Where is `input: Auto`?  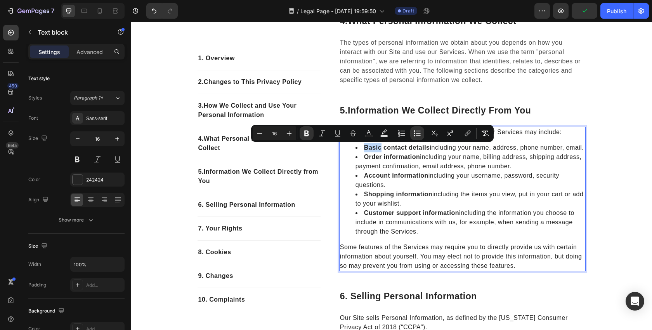 input: Auto is located at coordinates (97, 264).